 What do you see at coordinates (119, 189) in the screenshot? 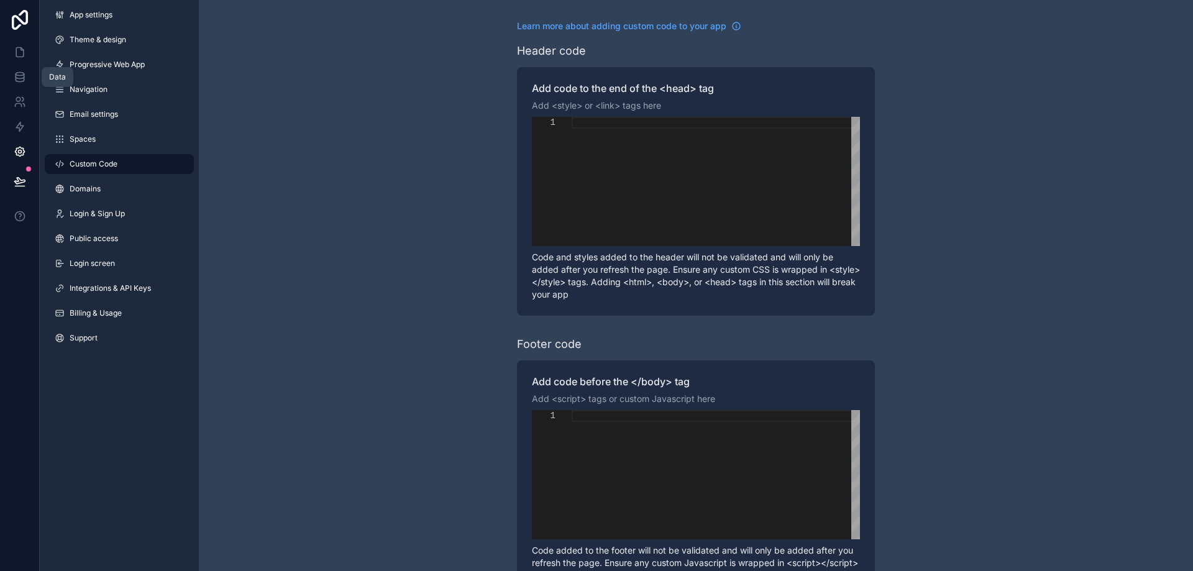
I see `a: Domains` at bounding box center [119, 189].